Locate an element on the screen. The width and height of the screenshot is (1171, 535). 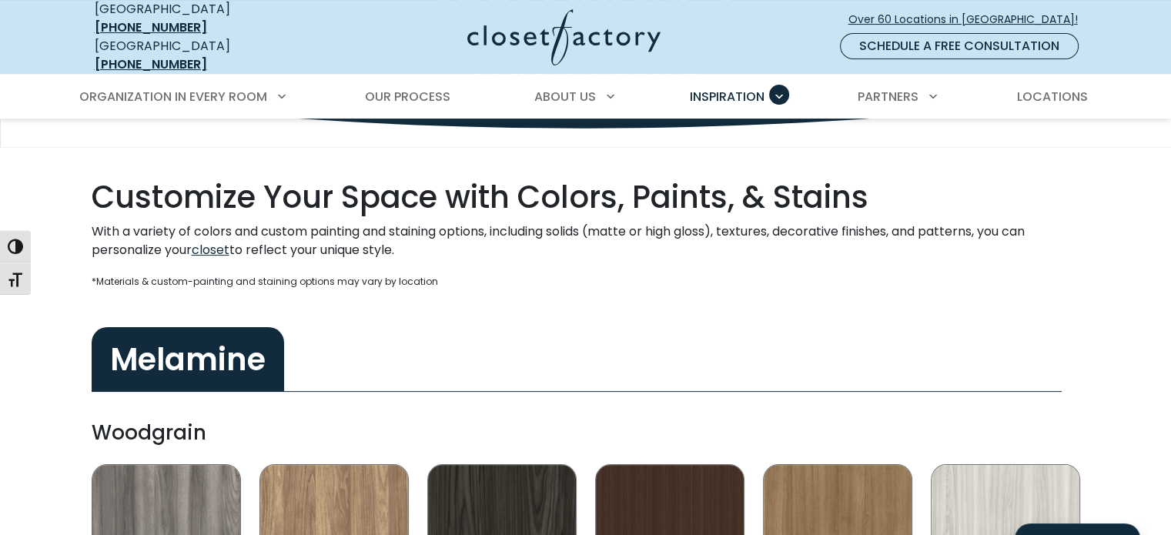
span: Locations is located at coordinates (1052, 96).